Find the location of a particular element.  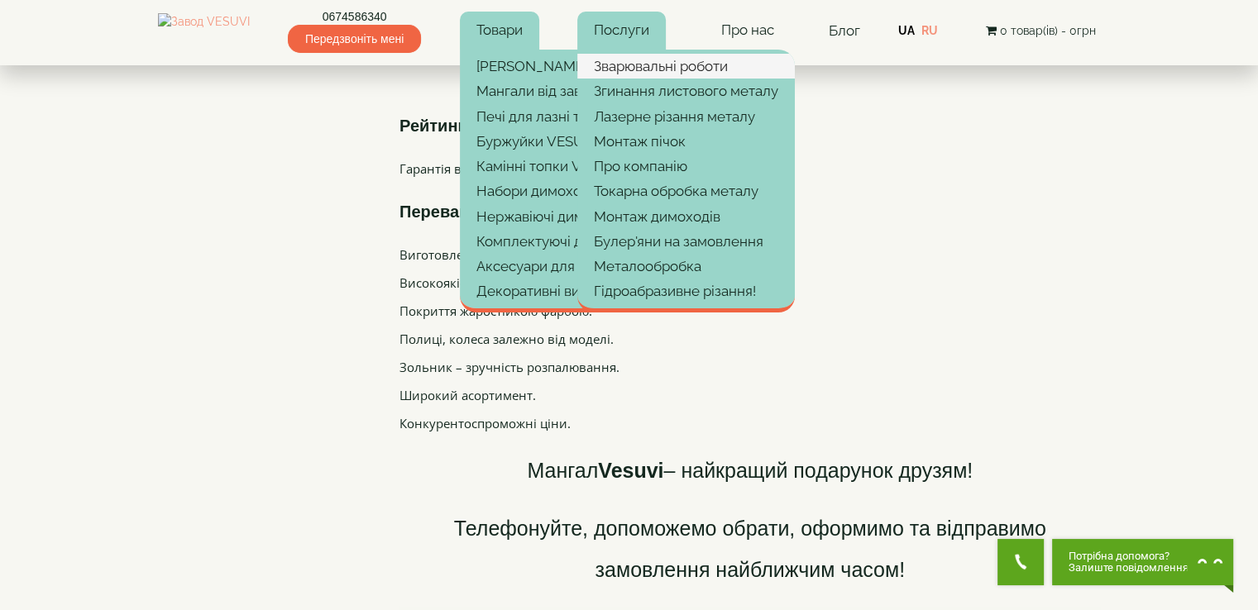

span: Залиште повідомлення is located at coordinates (1128, 568).